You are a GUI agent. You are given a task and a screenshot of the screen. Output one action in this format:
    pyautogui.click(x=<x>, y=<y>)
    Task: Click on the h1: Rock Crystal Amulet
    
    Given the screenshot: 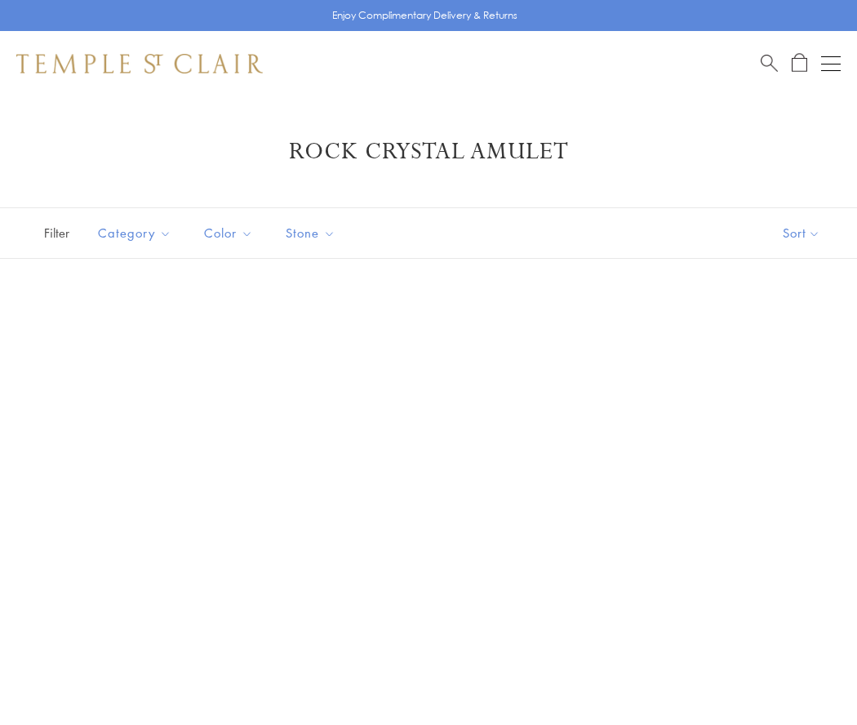 What is the action you would take?
    pyautogui.click(x=429, y=152)
    